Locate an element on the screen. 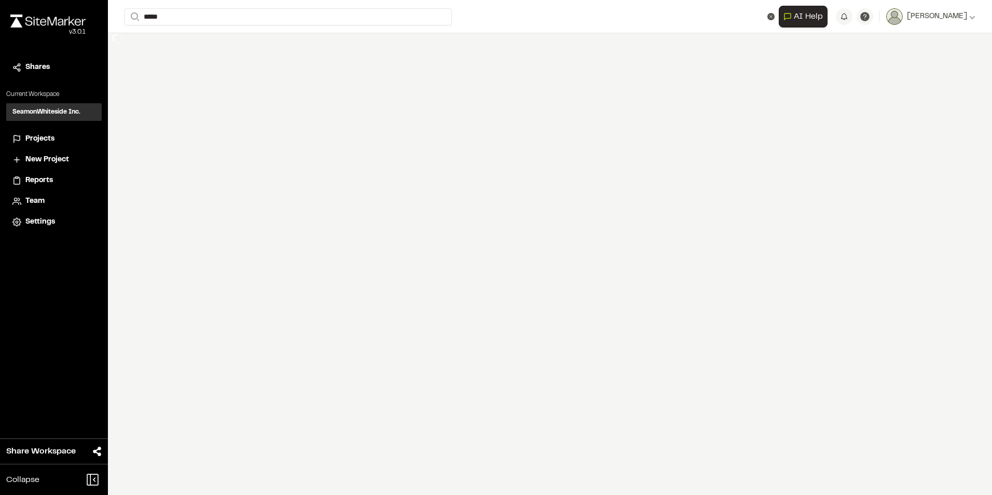  span: Reports is located at coordinates (39, 180).